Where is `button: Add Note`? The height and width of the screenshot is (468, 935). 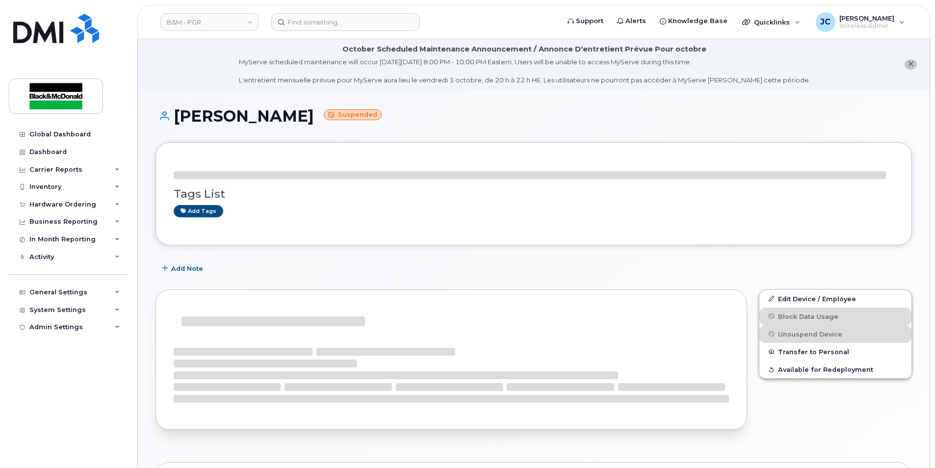 button: Add Note is located at coordinates (183, 269).